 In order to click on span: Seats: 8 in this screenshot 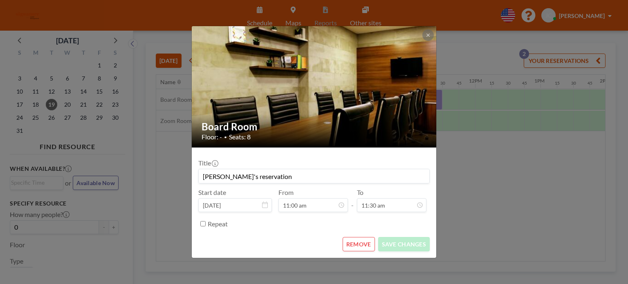, I will do `click(240, 137)`.